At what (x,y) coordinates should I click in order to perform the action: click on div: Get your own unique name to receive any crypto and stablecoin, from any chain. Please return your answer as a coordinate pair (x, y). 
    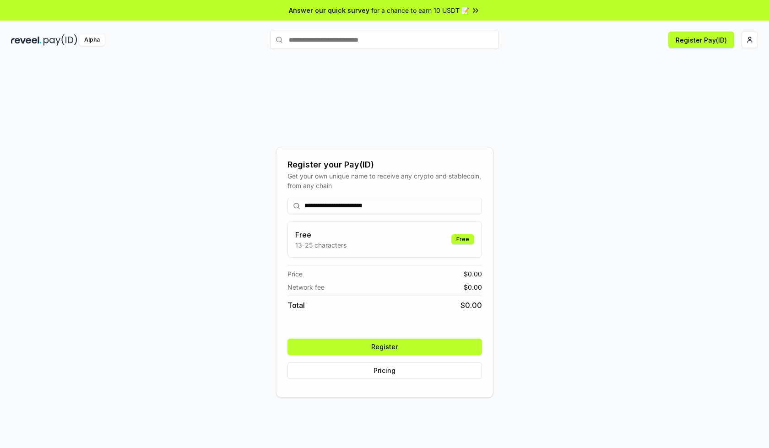
    Looking at the image, I should click on (385, 181).